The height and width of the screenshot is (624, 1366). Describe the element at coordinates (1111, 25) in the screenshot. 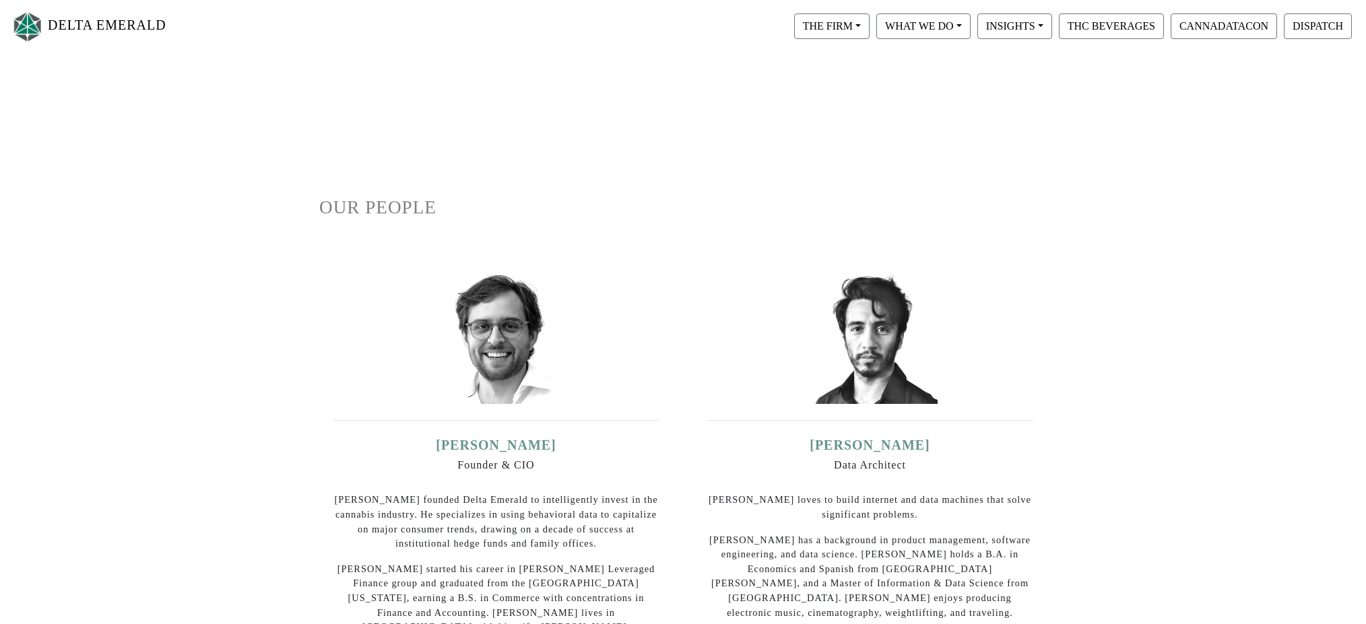

I see `a: THC BEVERAGES` at that location.